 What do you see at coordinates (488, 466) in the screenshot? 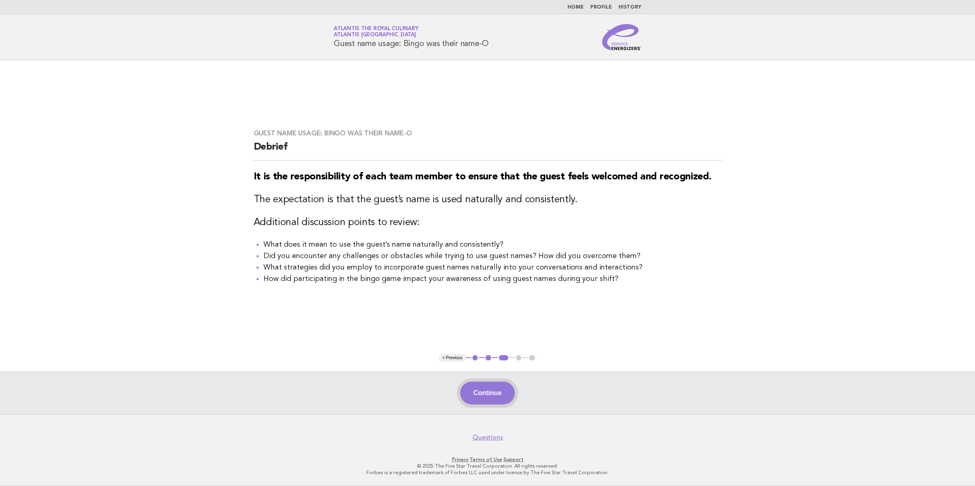
I see `p: © 2025 The Five Star Travel Corporation. All rights reserved.` at bounding box center [488, 466].